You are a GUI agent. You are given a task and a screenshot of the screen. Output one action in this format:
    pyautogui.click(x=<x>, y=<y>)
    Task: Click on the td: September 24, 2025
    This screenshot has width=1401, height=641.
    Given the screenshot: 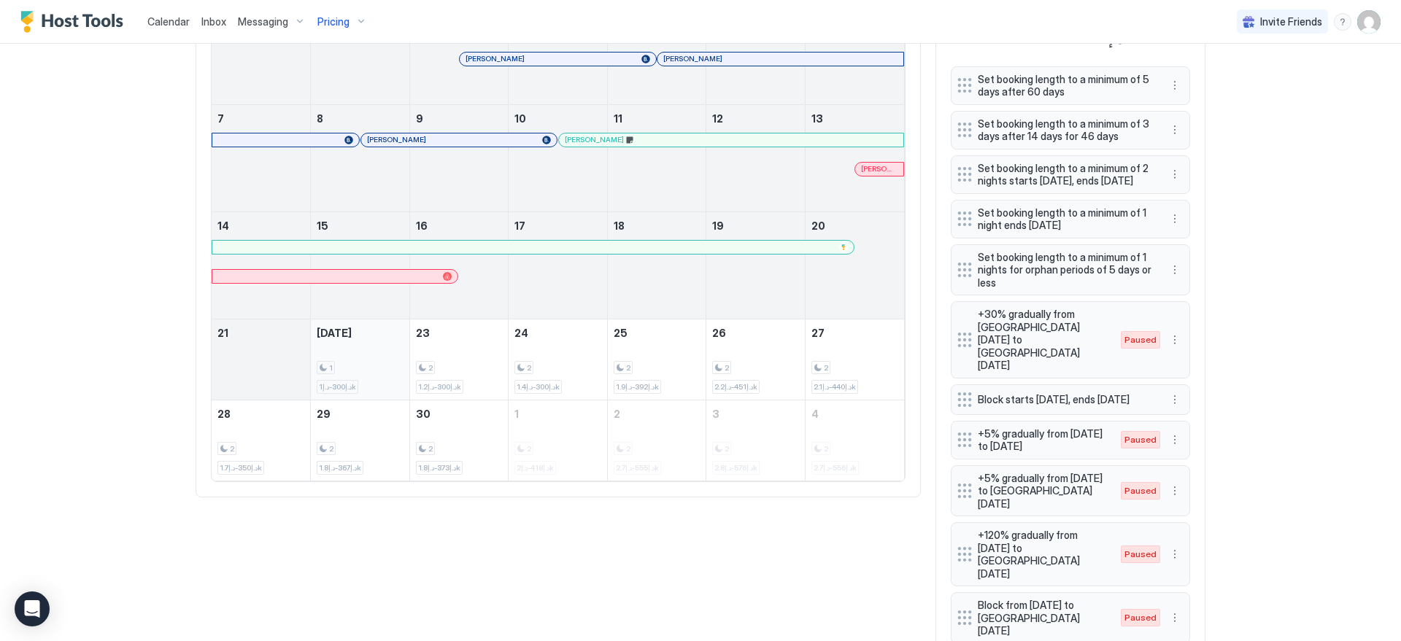 What is the action you would take?
    pyautogui.click(x=558, y=359)
    